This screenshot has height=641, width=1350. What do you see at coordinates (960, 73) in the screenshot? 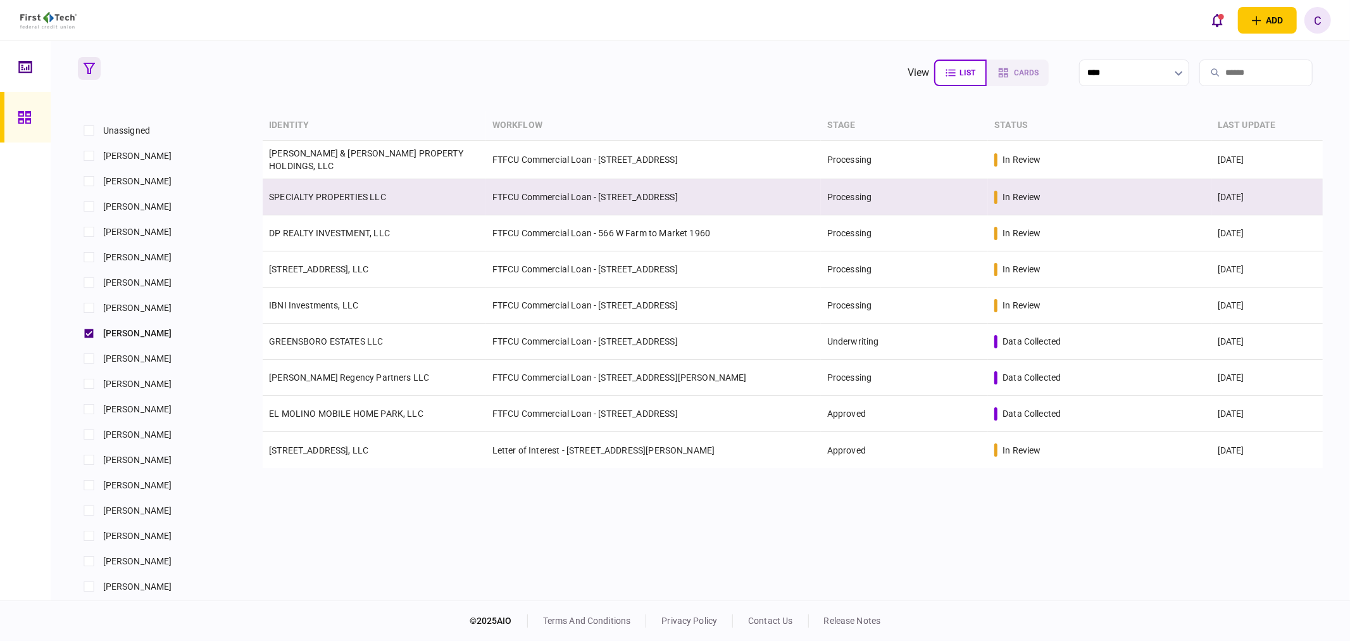
I see `button: list` at bounding box center [960, 73].